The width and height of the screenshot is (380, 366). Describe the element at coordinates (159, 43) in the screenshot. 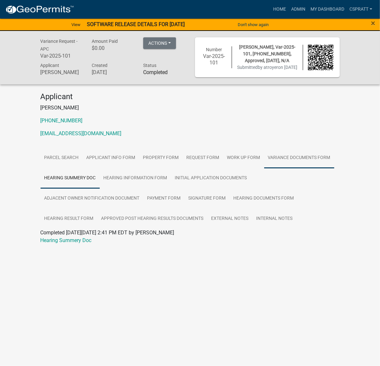

I see `button: Actions` at that location.